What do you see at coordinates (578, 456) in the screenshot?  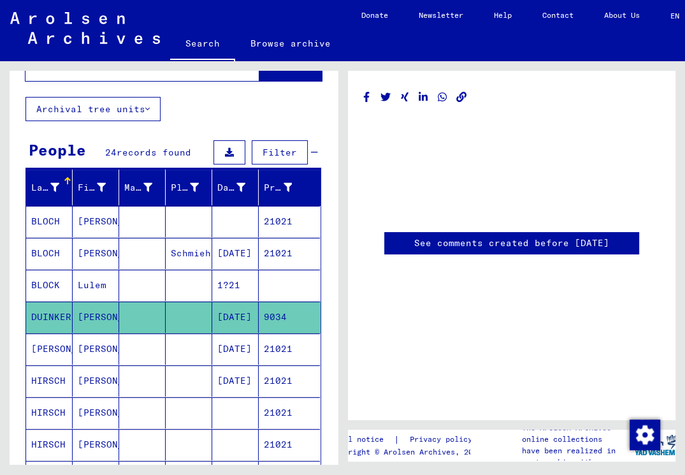 I see `p: have been realized in partnership with` at bounding box center [578, 456].